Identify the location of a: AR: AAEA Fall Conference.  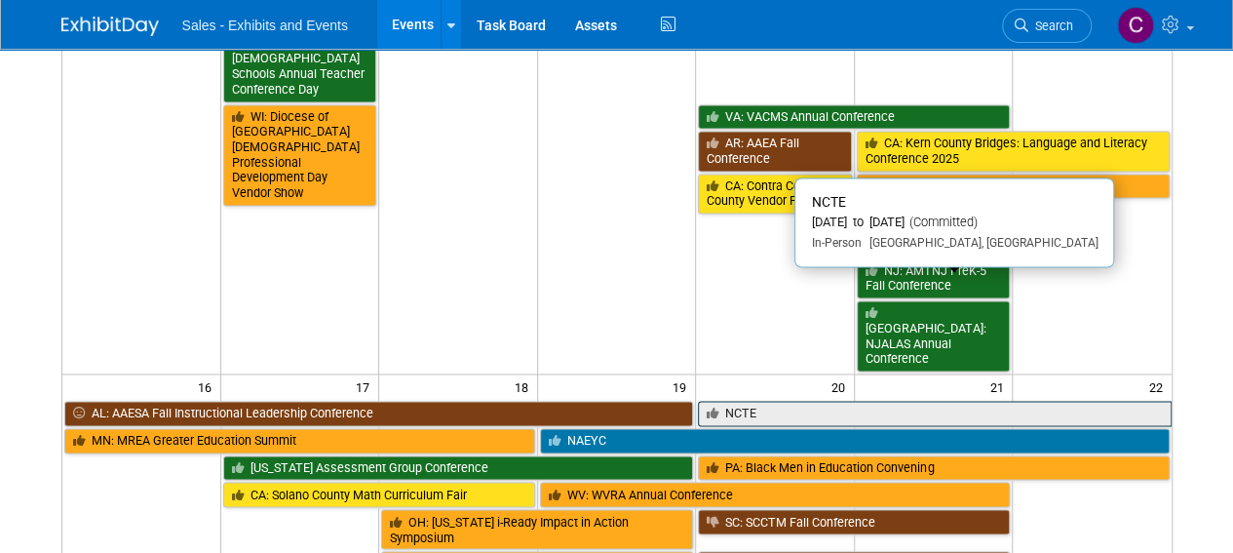
(775, 150).